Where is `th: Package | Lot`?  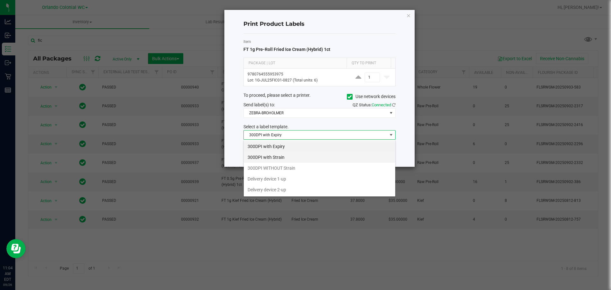
th: Package | Lot is located at coordinates (295, 63).